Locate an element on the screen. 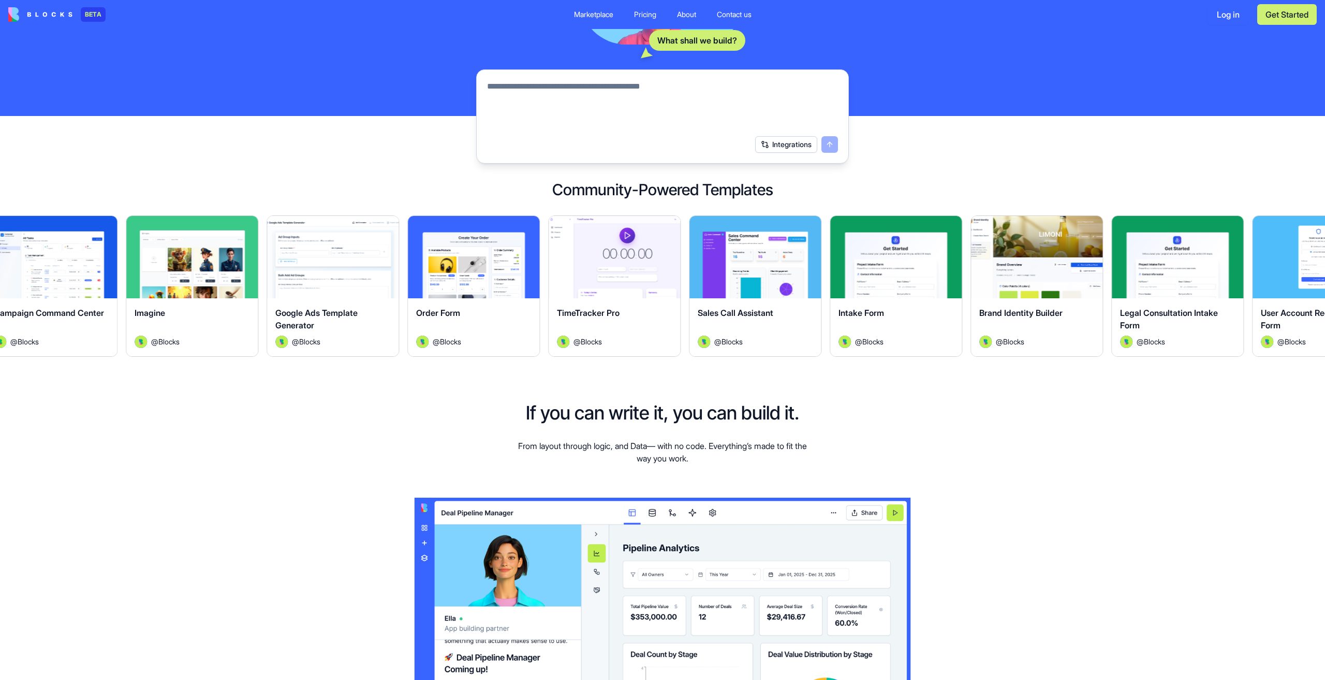  span: Sales Call Assistant is located at coordinates (736, 313).